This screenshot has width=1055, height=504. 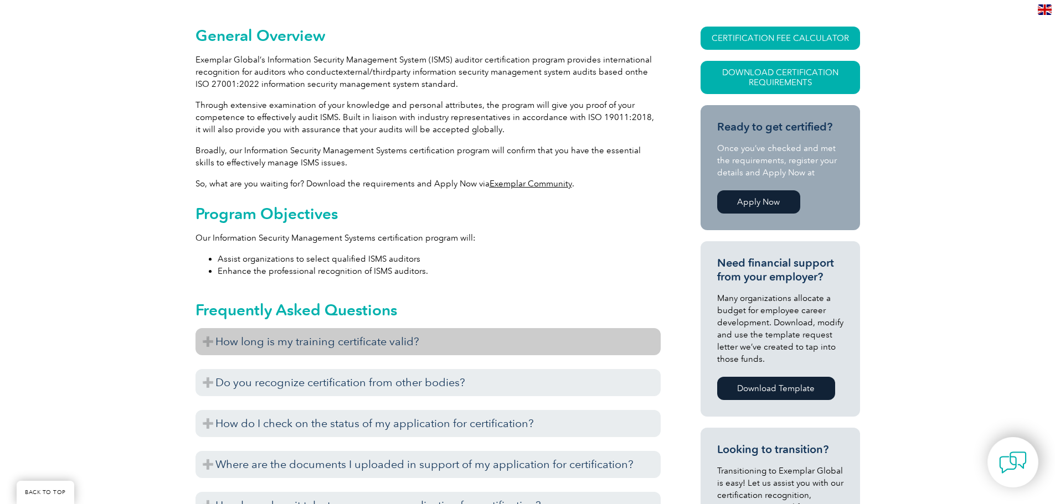 What do you see at coordinates (428, 310) in the screenshot?
I see `h2: Frequently Asked Questions` at bounding box center [428, 310].